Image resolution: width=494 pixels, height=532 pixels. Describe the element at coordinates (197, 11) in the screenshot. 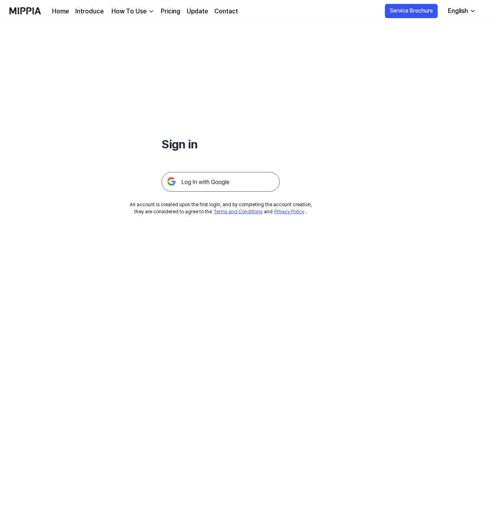

I see `a: Update` at that location.